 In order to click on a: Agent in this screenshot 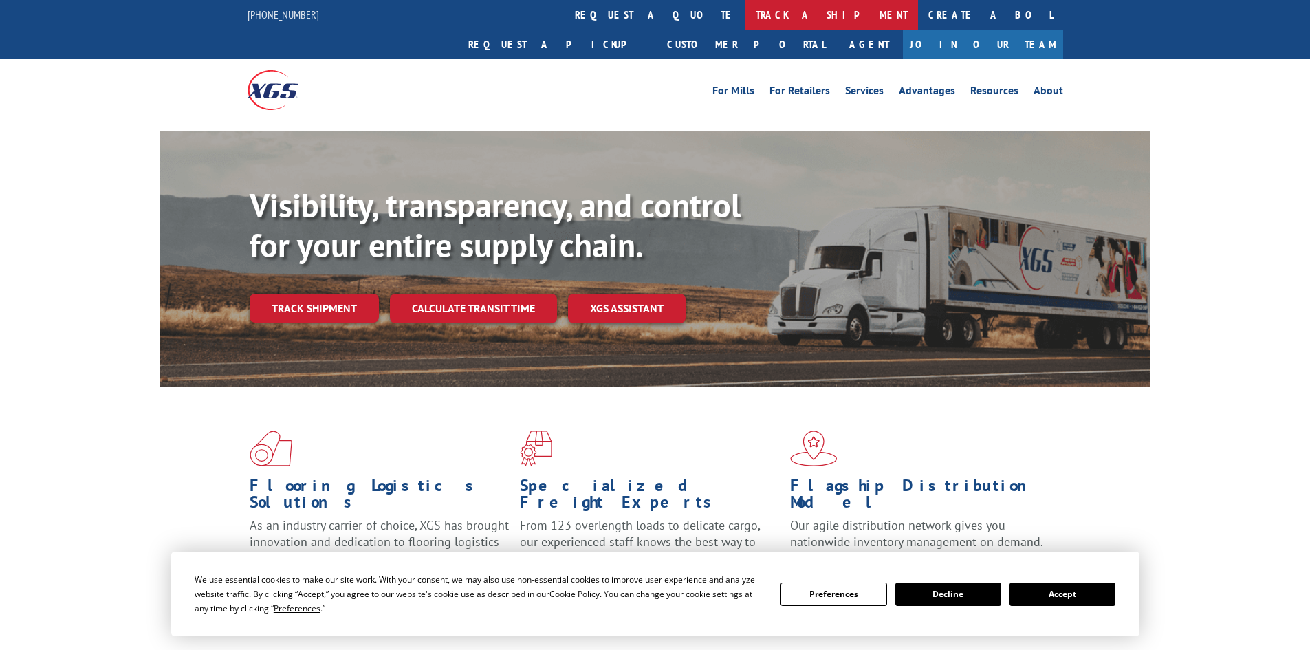, I will do `click(869, 44)`.